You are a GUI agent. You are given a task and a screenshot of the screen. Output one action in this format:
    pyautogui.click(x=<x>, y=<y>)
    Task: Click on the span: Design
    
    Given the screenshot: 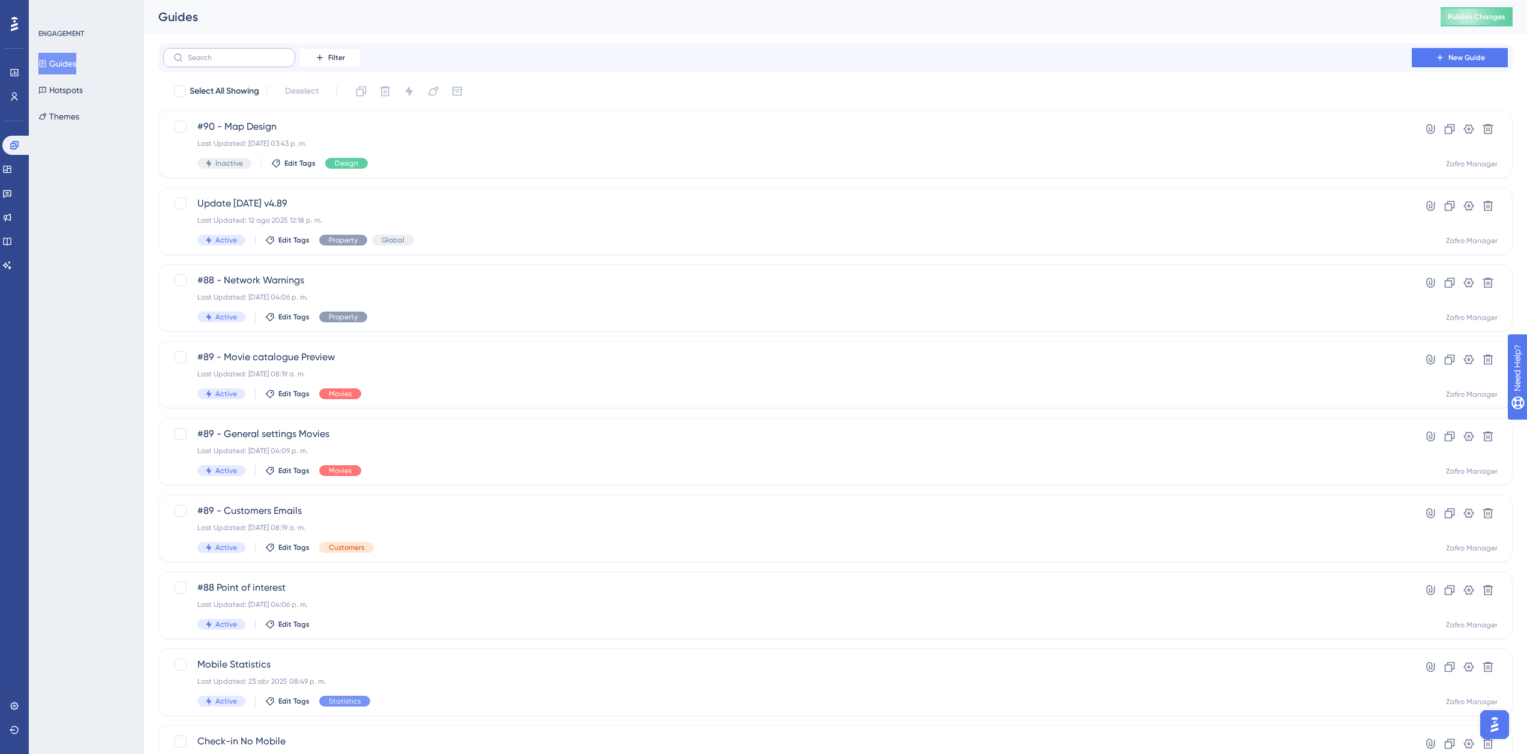 What is the action you would take?
    pyautogui.click(x=346, y=163)
    